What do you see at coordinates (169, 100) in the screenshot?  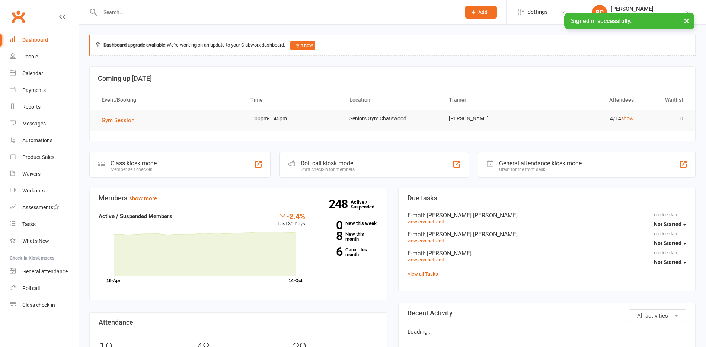 I see `th: Event/Booking` at bounding box center [169, 100].